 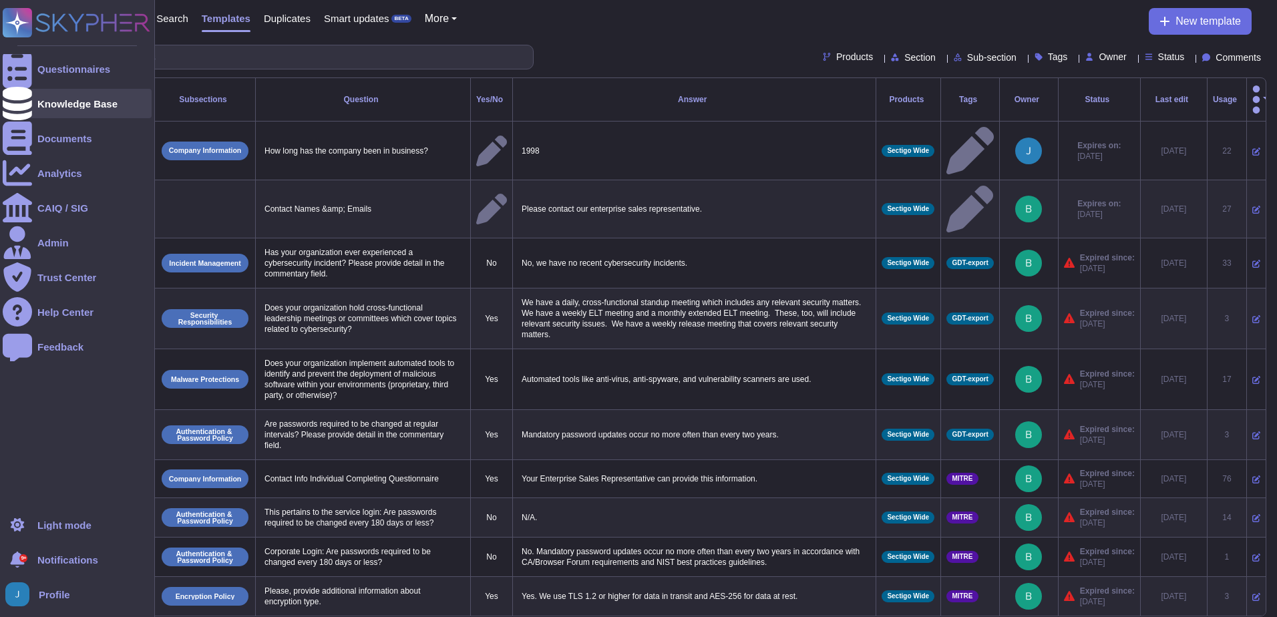 What do you see at coordinates (205, 435) in the screenshot?
I see `p: Authentication & Password Policy` at bounding box center [205, 435].